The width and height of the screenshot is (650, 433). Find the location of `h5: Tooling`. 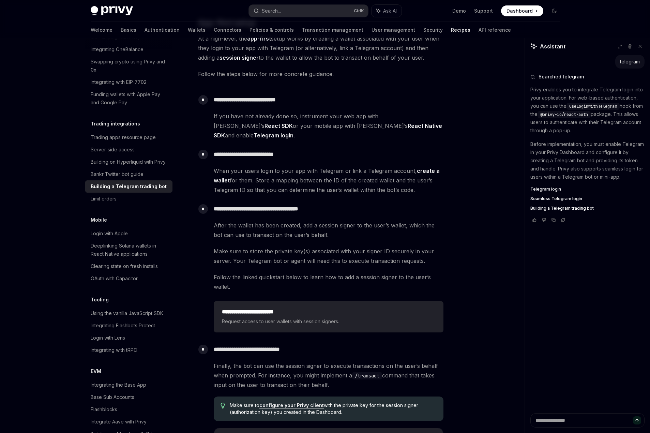

h5: Tooling is located at coordinates (100, 300).